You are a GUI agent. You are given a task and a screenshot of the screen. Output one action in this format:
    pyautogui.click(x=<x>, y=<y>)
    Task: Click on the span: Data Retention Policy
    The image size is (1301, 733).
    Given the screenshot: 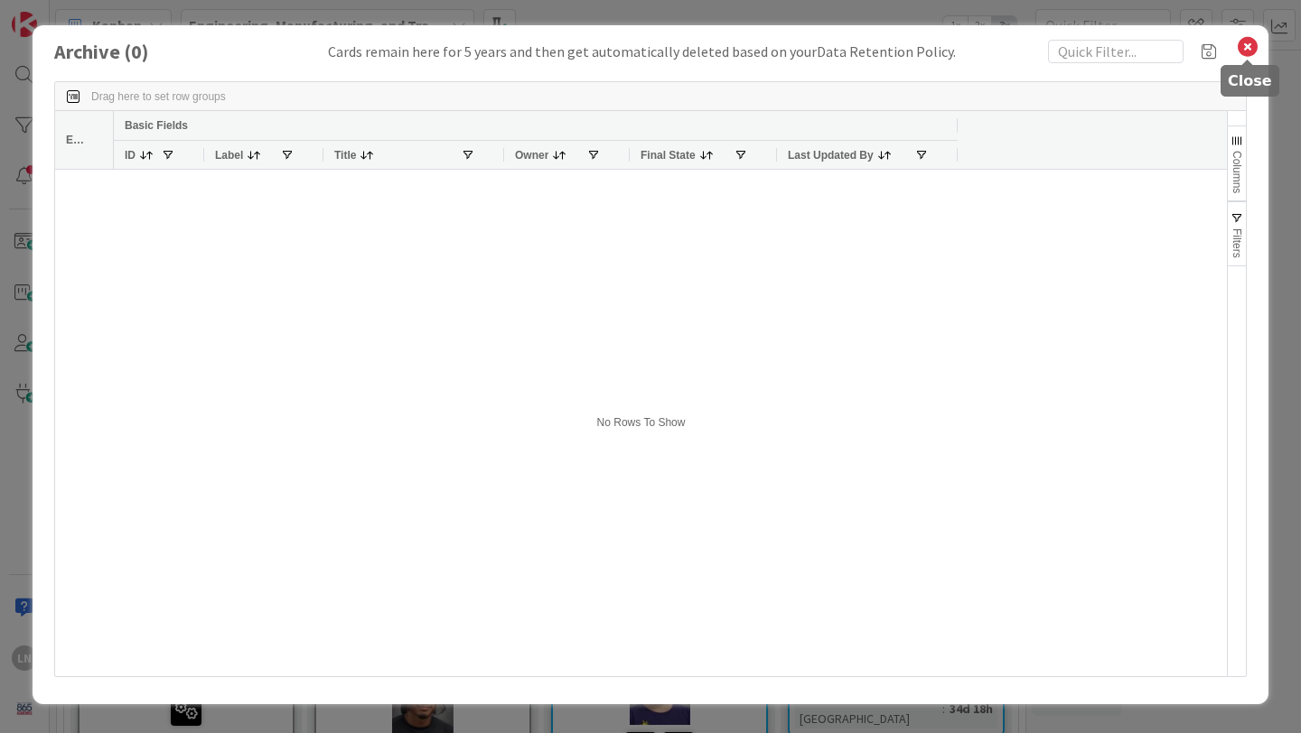 What is the action you would take?
    pyautogui.click(x=884, y=51)
    